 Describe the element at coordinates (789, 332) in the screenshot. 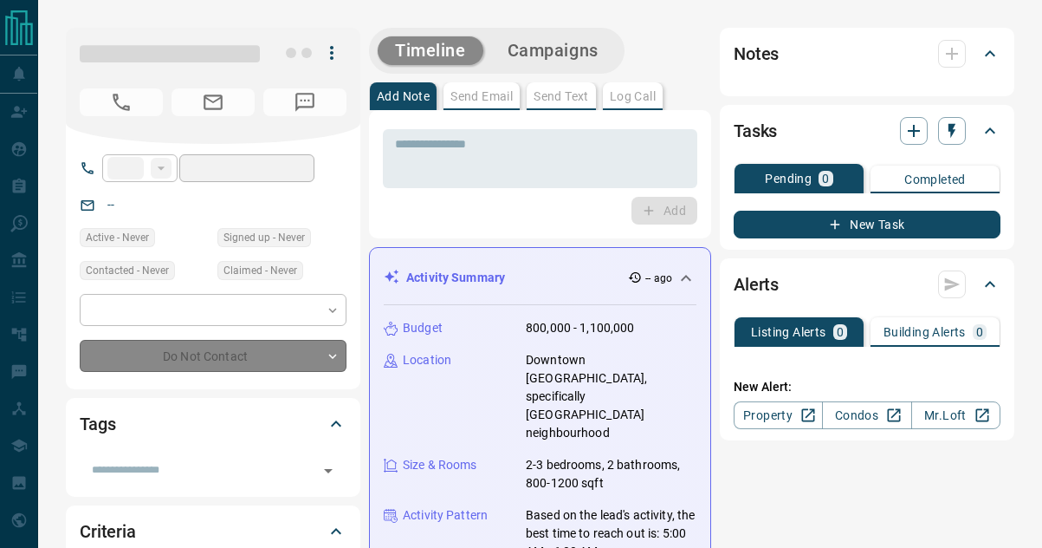

I see `p: Listing Alerts` at that location.